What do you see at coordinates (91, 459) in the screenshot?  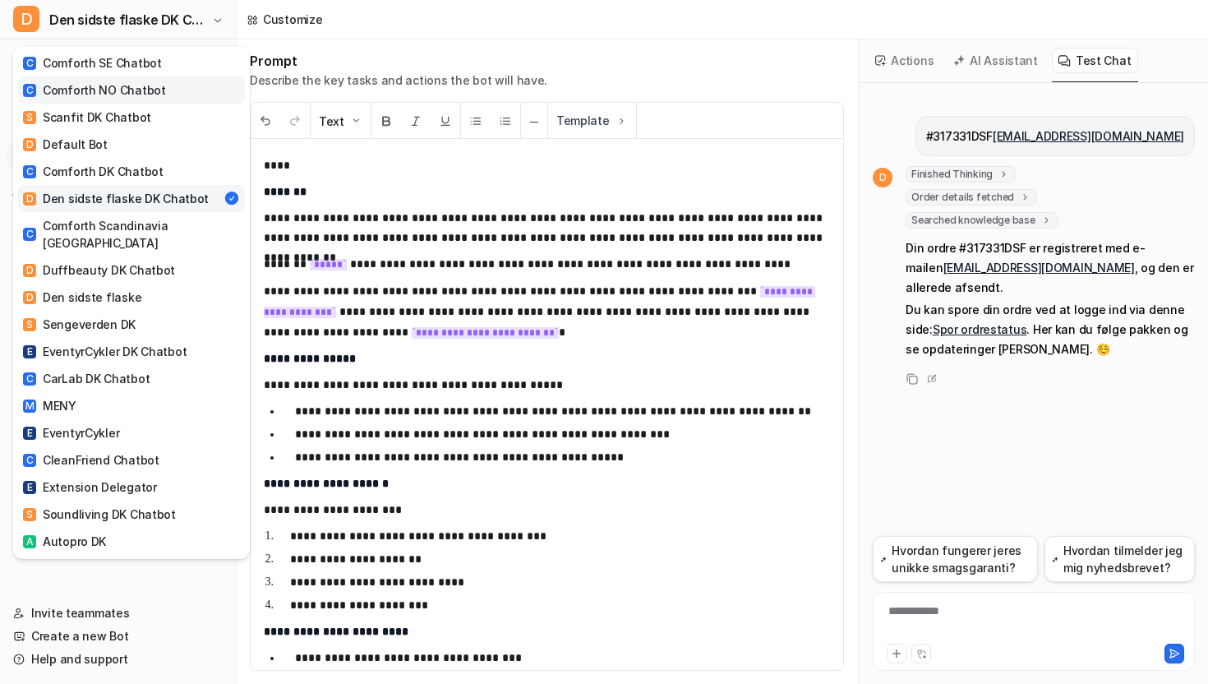 I see `div: CleanFriend Chatbot` at bounding box center [91, 459].